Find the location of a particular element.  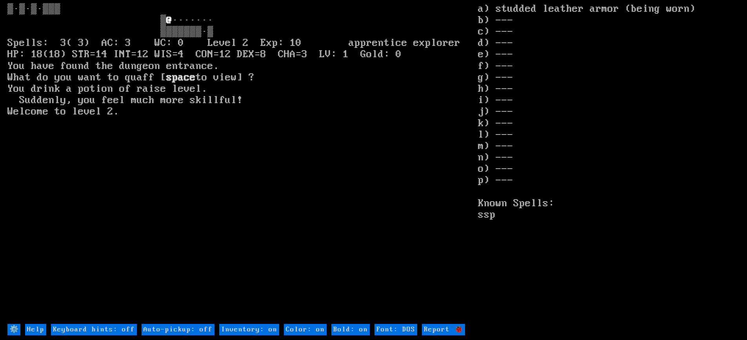

input: Report 🐞 is located at coordinates (444, 330).